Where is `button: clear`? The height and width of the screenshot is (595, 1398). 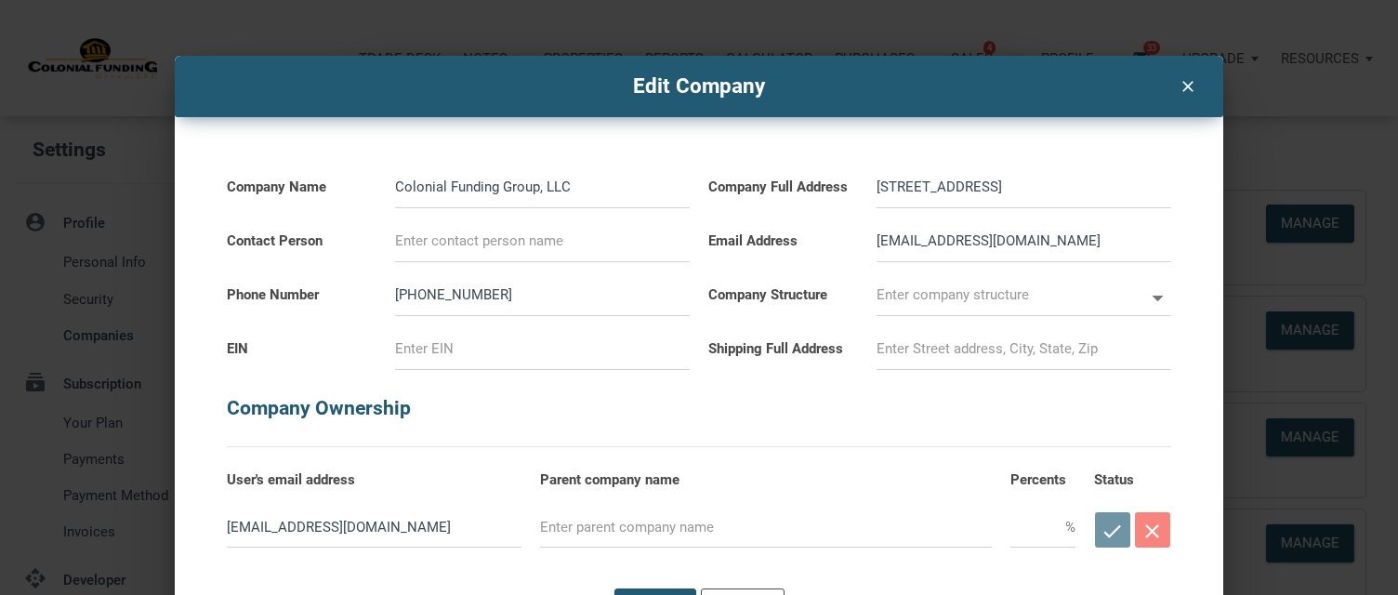
button: clear is located at coordinates (1187, 83).